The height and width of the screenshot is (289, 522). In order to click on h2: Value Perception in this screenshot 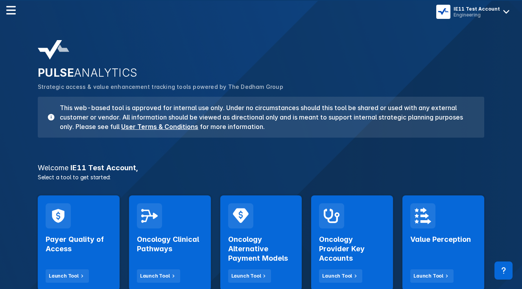, I will do `click(440, 240)`.